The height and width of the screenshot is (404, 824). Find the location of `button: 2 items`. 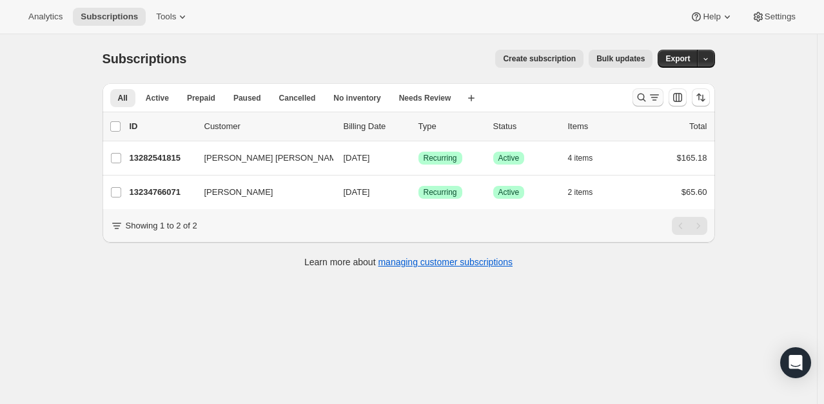

button: 2 items is located at coordinates (588, 192).